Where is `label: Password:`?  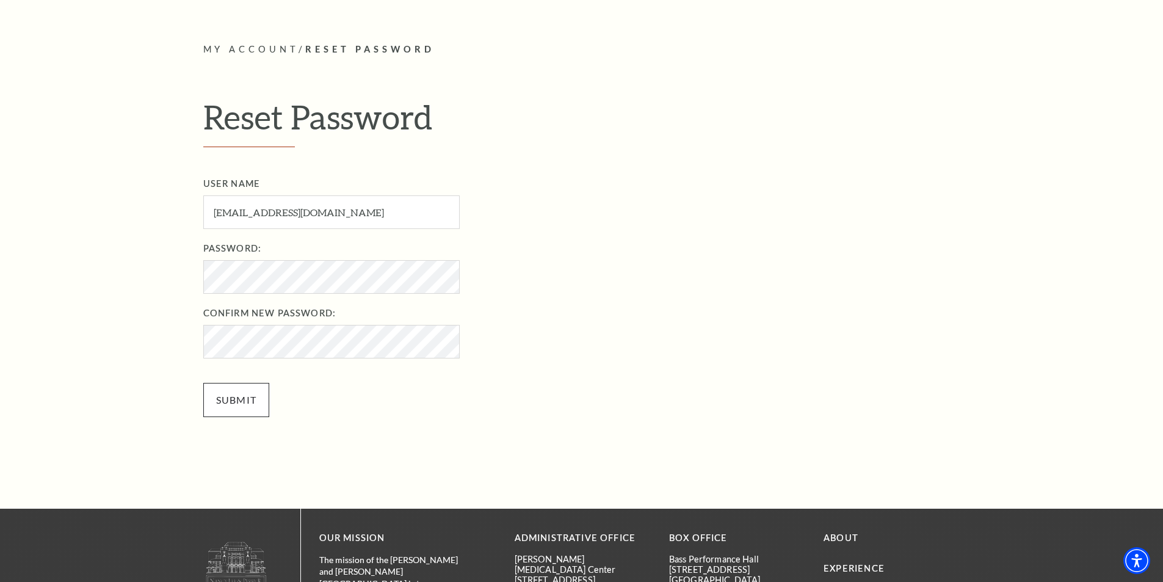
label: Password: is located at coordinates (595, 249).